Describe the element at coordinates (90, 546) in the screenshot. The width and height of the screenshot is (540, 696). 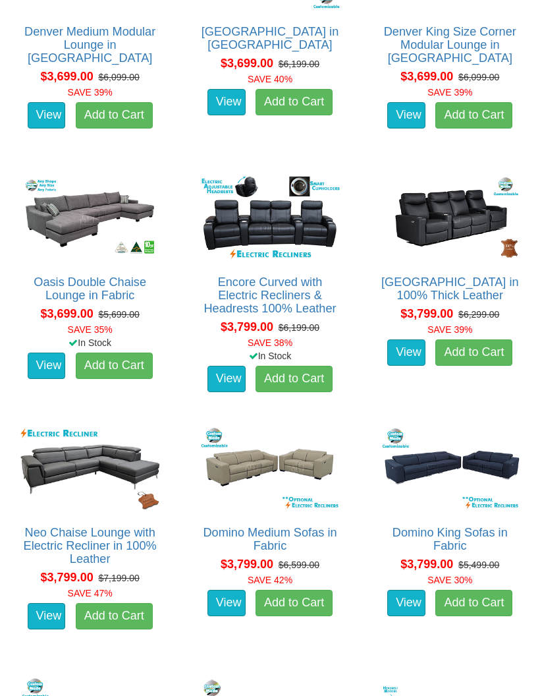
I see `a: Neo Chaise Lounge with Electric Recliner in 100% Leather` at that location.